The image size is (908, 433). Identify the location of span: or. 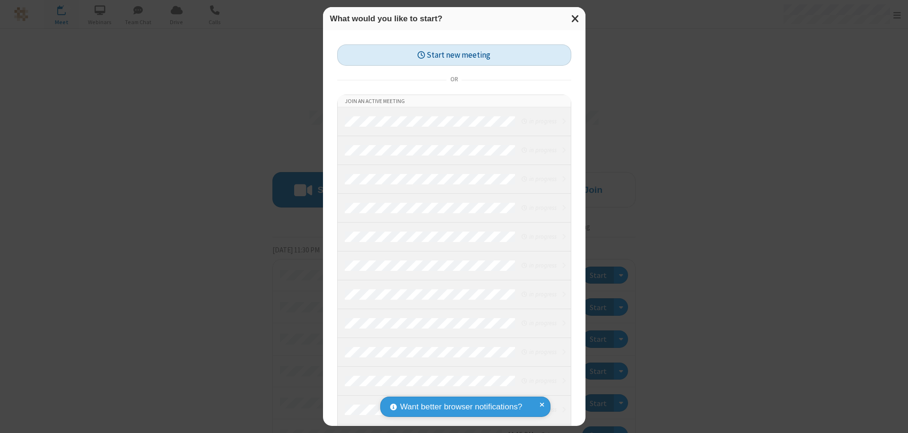
(454, 80).